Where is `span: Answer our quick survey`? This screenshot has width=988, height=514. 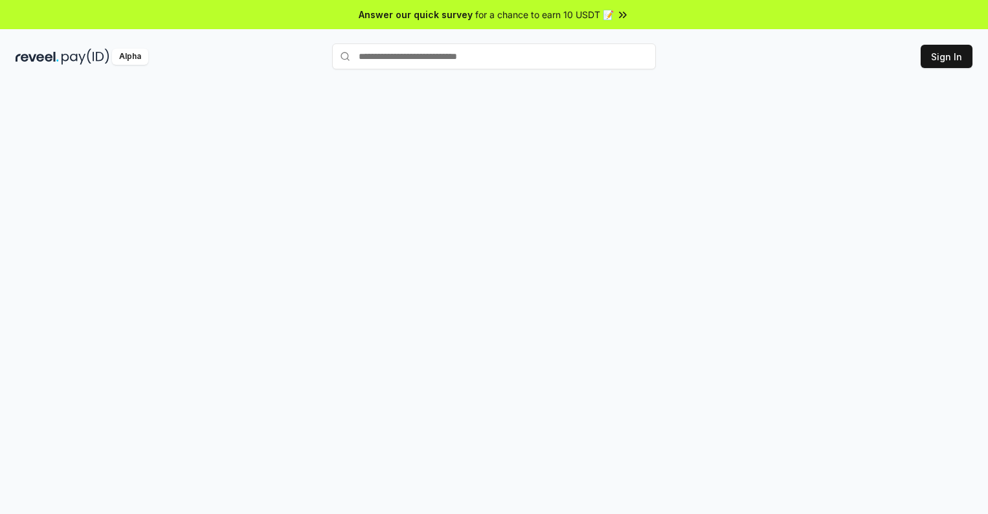
span: Answer our quick survey is located at coordinates (416, 14).